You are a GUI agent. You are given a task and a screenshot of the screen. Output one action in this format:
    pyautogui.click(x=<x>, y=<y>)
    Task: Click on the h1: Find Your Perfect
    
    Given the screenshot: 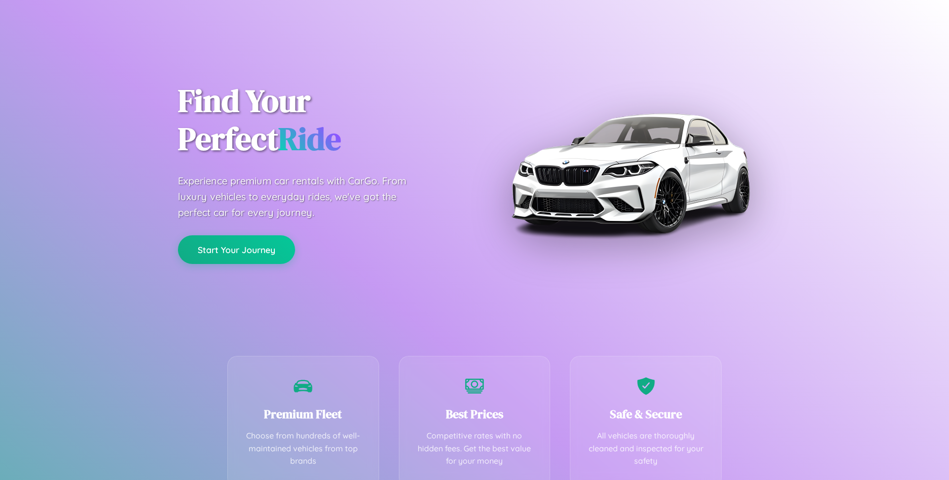 What is the action you would take?
    pyautogui.click(x=319, y=120)
    